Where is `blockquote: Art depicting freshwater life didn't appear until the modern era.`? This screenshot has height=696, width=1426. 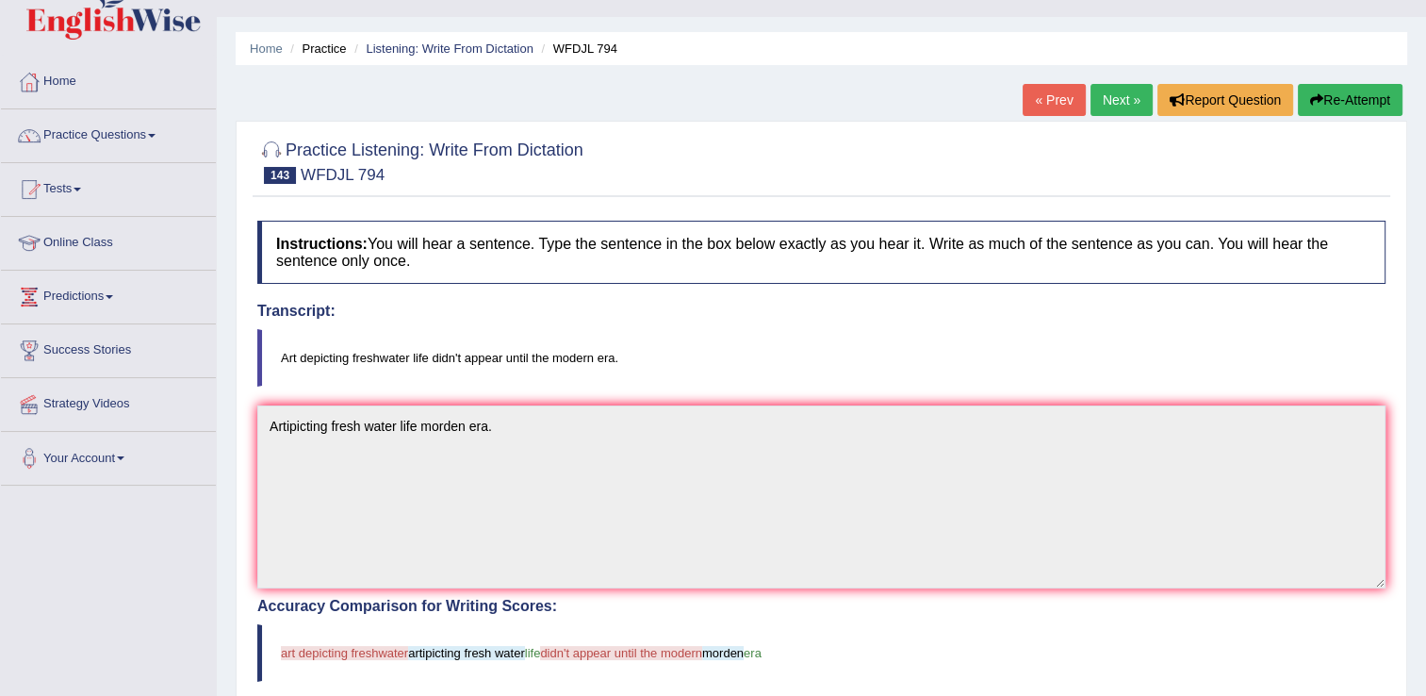
blockquote: Art depicting freshwater life didn't appear until the modern era. is located at coordinates (821, 357).